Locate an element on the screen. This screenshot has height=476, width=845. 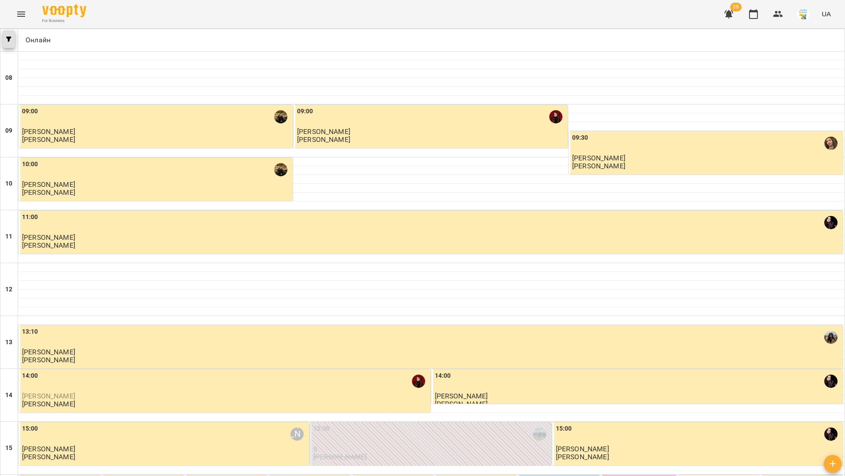
button: Menu is located at coordinates (21, 14).